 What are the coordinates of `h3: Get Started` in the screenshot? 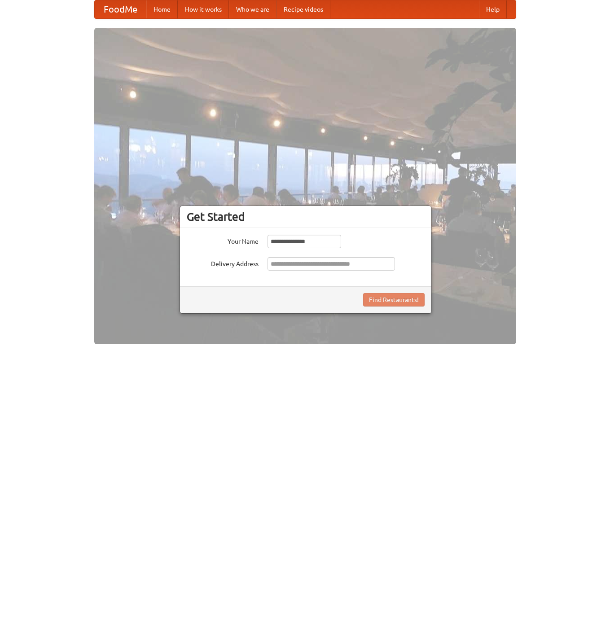 It's located at (306, 217).